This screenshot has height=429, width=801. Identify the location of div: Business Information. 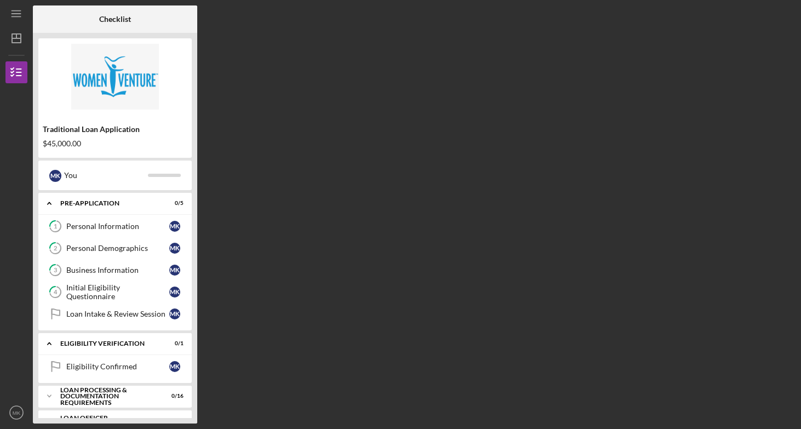
(118, 270).